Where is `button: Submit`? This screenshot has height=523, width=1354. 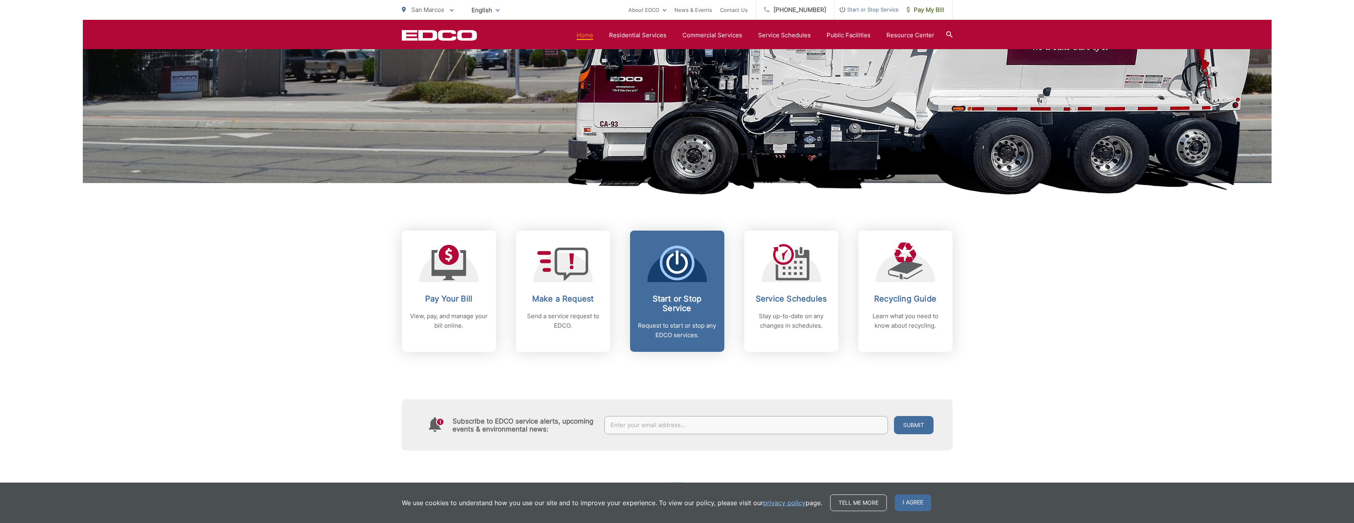 button: Submit is located at coordinates (914, 425).